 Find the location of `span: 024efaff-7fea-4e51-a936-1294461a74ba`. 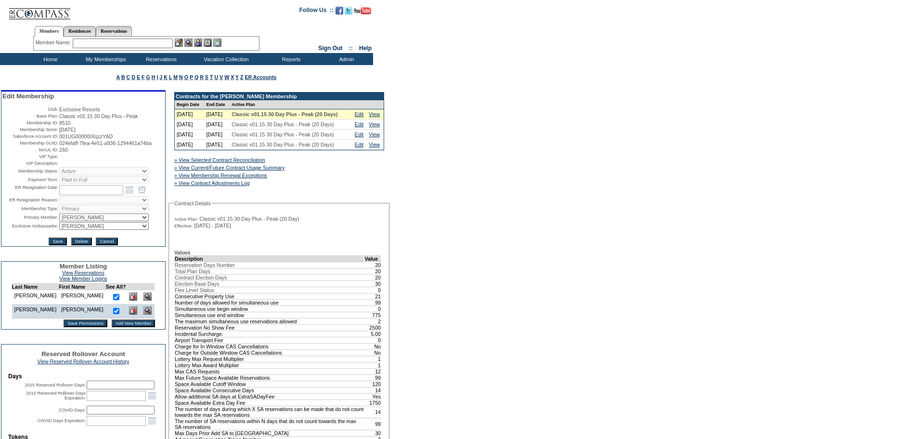

span: 024efaff-7fea-4e51-a936-1294461a74ba is located at coordinates (105, 143).